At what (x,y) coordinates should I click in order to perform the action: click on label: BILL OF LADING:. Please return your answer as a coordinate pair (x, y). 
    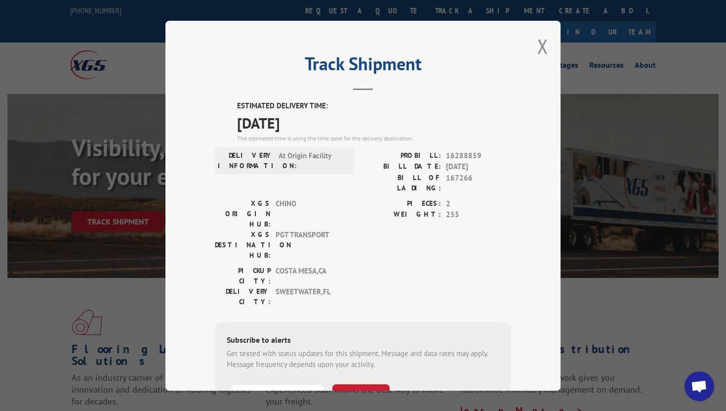
    Looking at the image, I should click on (402, 182).